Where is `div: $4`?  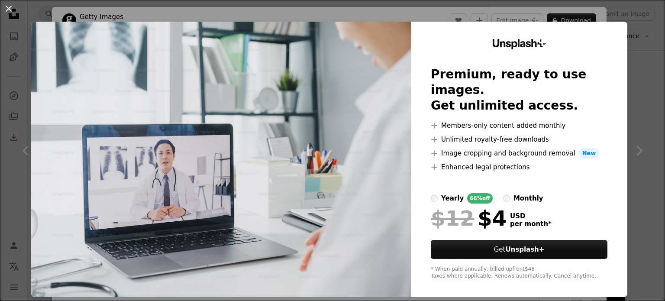
div: $4 is located at coordinates (468, 218).